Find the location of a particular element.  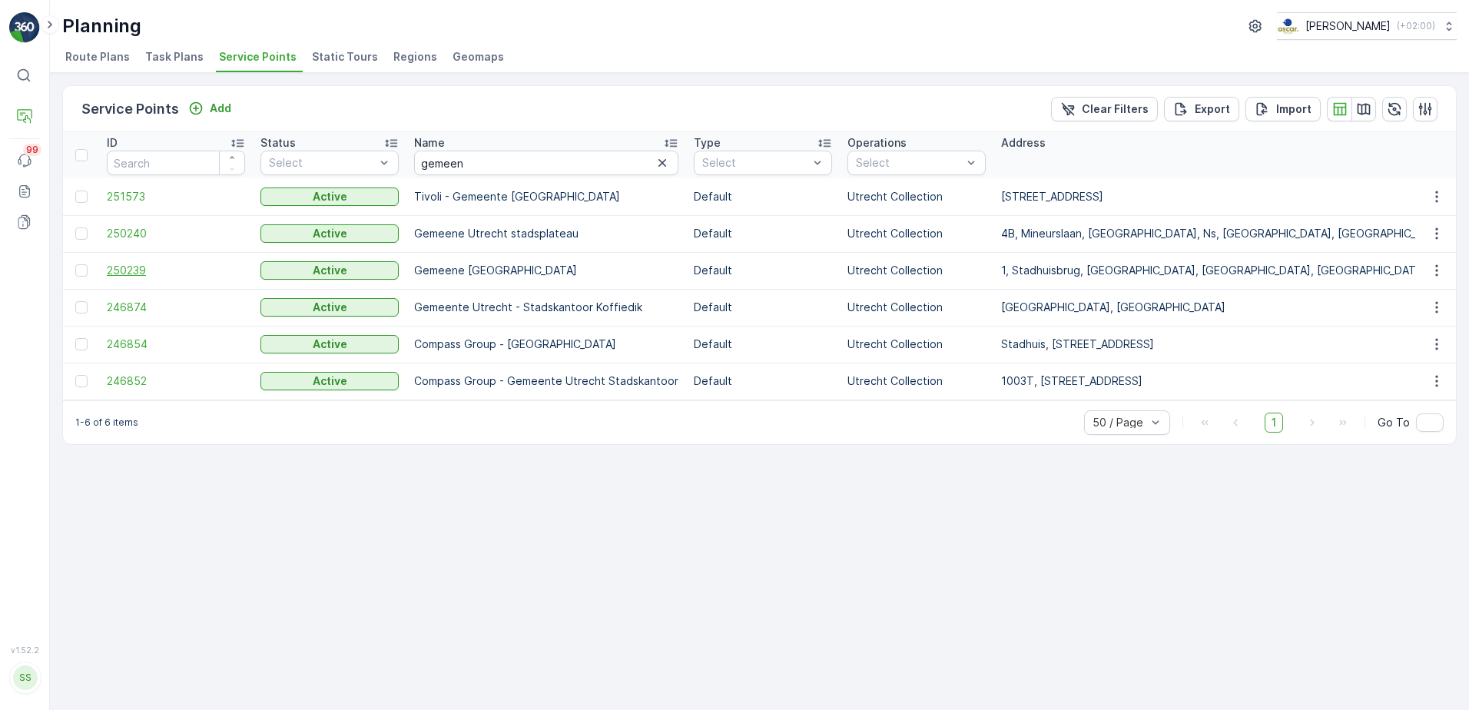

p: Planning is located at coordinates (101, 26).